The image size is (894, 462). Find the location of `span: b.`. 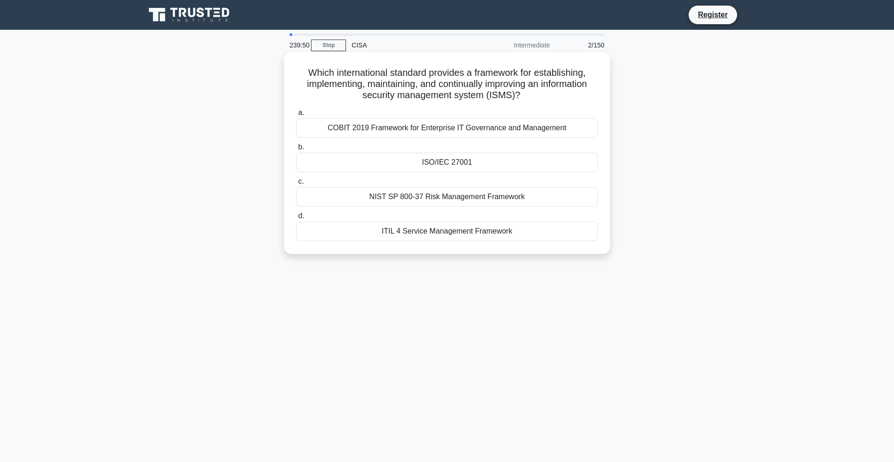

span: b. is located at coordinates (301, 147).